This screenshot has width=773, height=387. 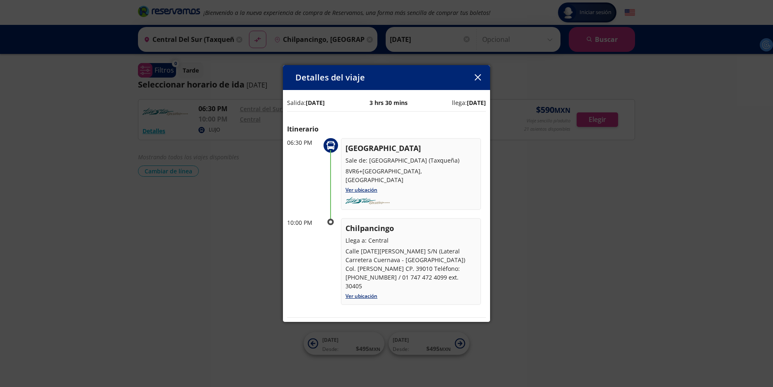 What do you see at coordinates (304, 142) in the screenshot?
I see `p: 06:30 PM` at bounding box center [304, 142].